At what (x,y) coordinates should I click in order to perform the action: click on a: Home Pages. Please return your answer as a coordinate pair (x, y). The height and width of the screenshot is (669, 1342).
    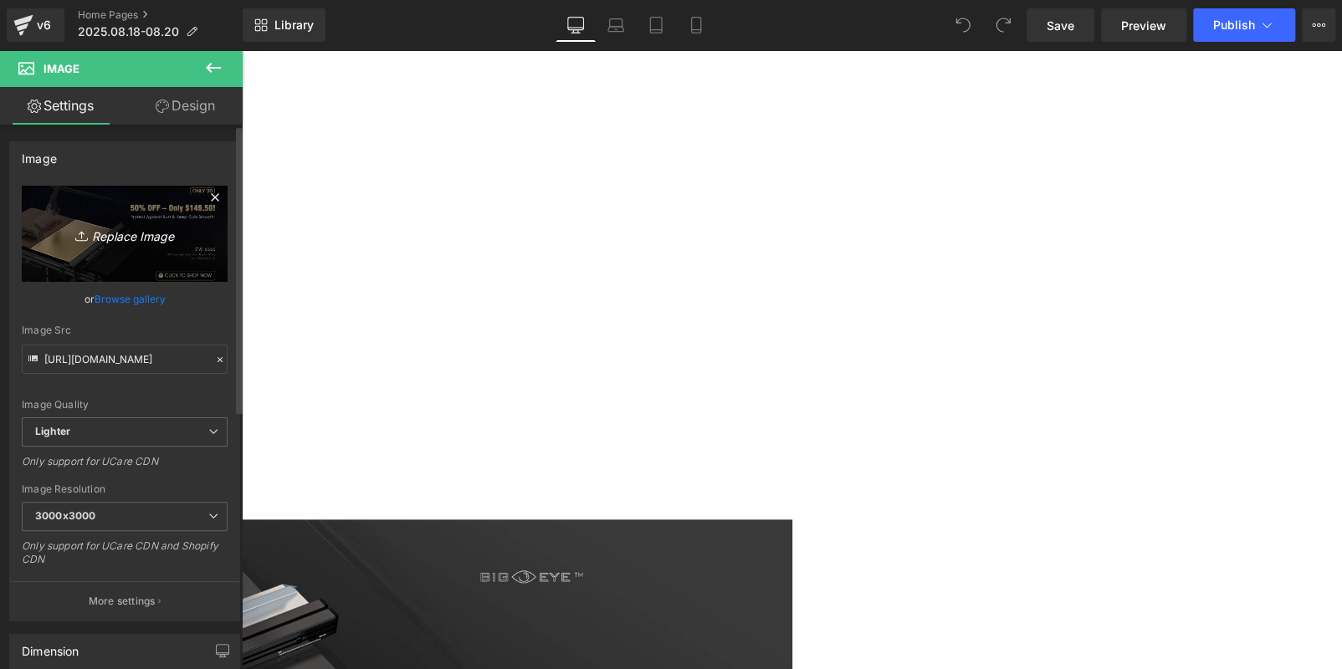
    Looking at the image, I should click on (160, 15).